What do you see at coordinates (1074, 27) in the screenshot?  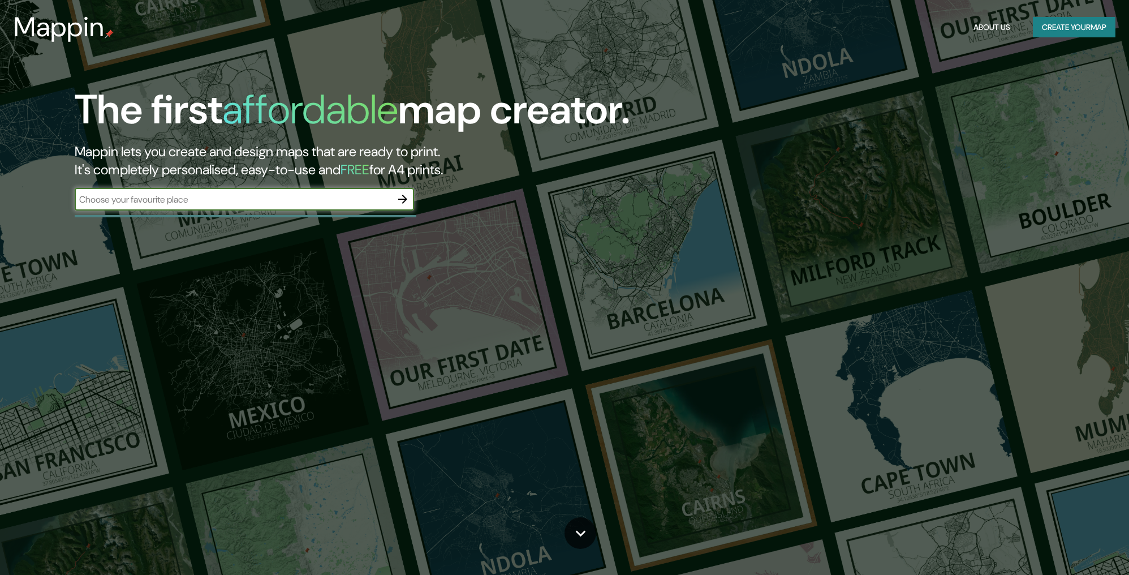 I see `button: Create yourmap` at bounding box center [1074, 27].